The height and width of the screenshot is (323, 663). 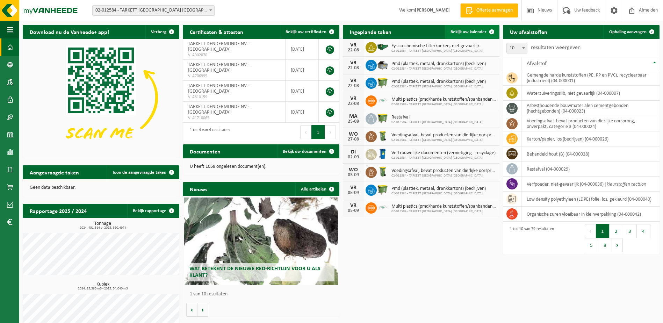 What do you see at coordinates (530, 238) in the screenshot?
I see `div: 1 tot 10 van 79 resultaten` at bounding box center [530, 238].